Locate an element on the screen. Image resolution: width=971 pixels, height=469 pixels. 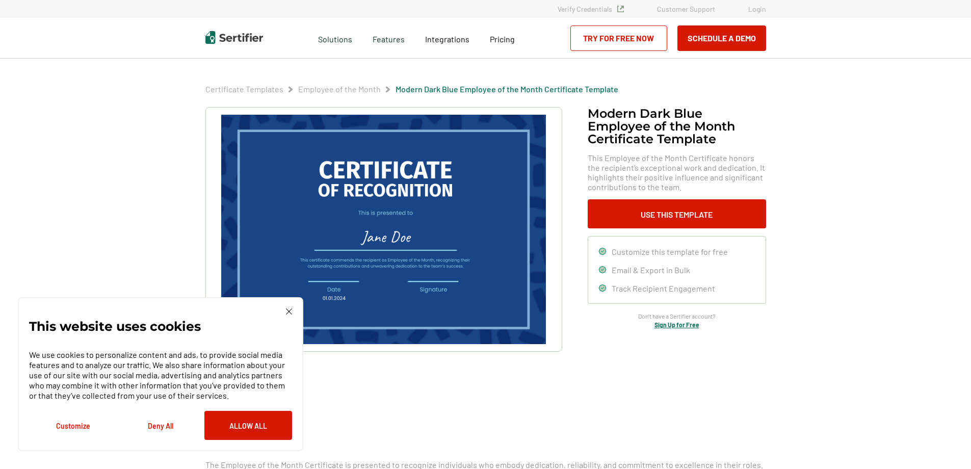
span: Employee of the Month is located at coordinates (339, 89).